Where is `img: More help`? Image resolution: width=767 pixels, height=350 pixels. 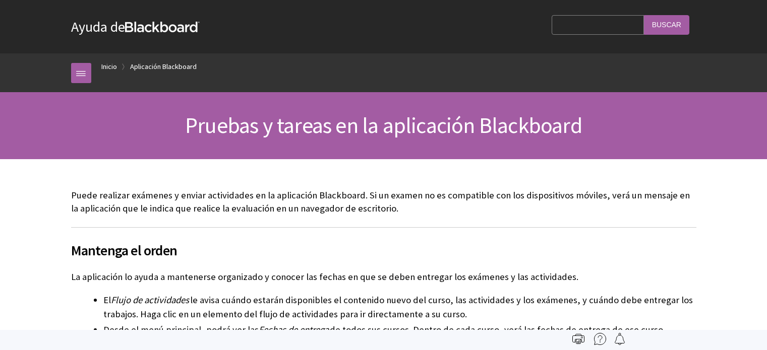
img: More help is located at coordinates (600, 339).